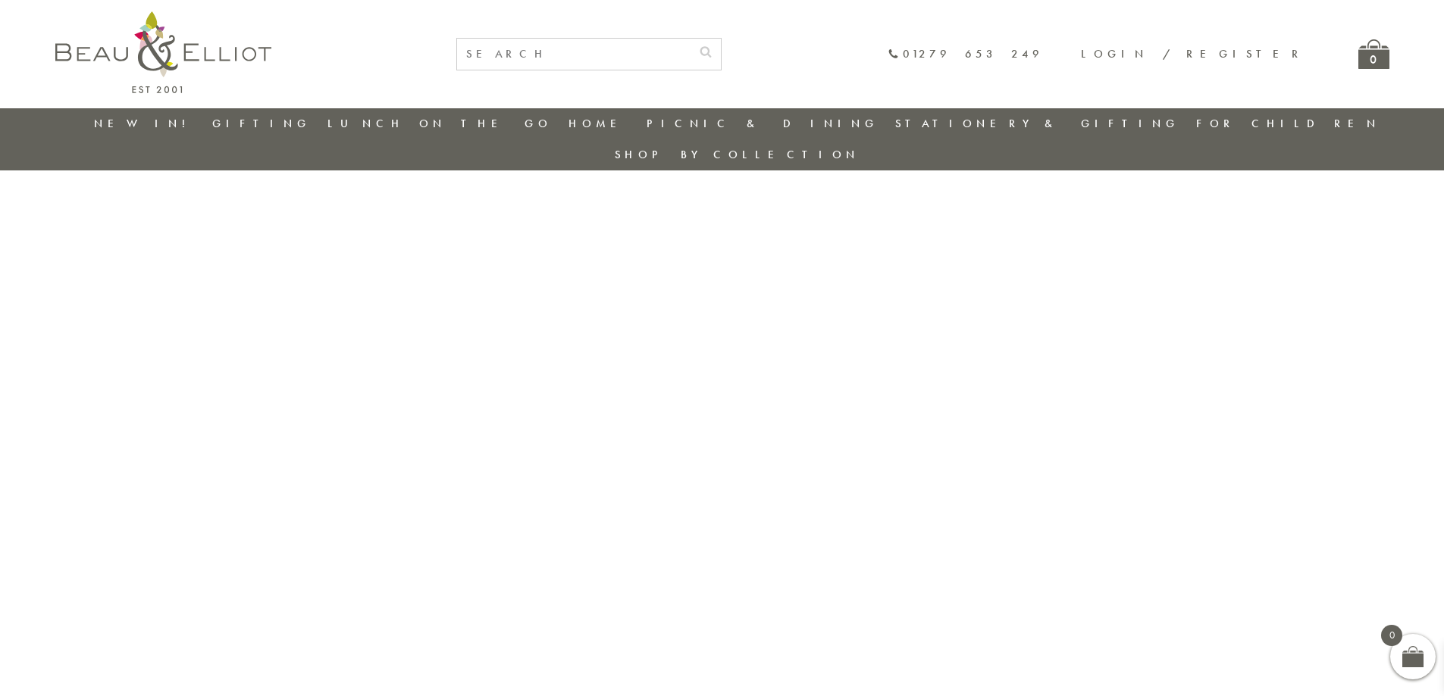 This screenshot has width=1444, height=696. I want to click on a: Shop by collection, so click(737, 155).